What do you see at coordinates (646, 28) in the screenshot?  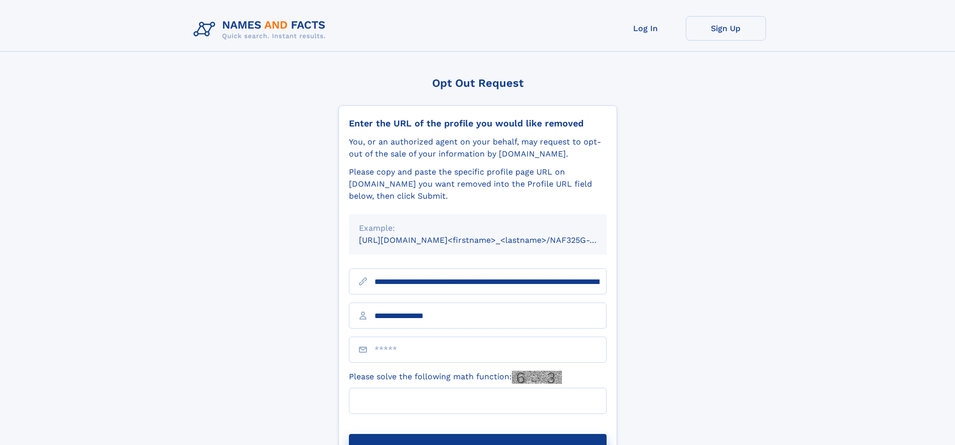 I see `a: Log In` at bounding box center [646, 28].